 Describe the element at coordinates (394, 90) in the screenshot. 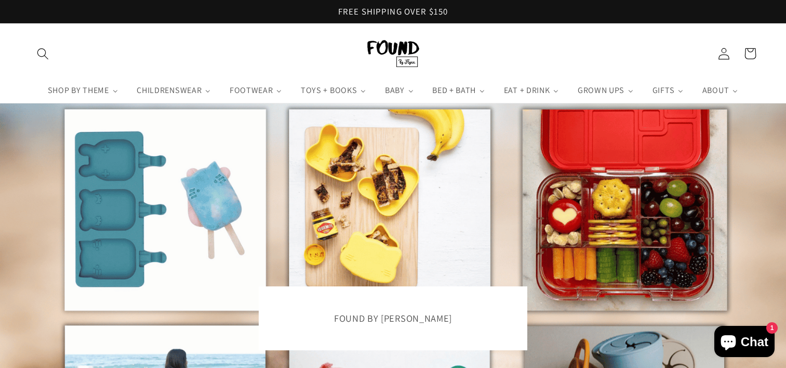

I see `span: BABY` at that location.